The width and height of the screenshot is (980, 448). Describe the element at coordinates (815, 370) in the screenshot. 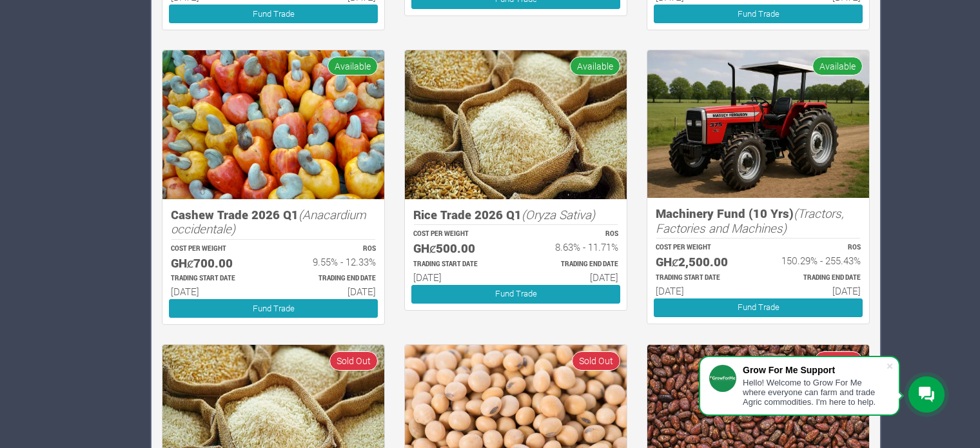

I see `div: Grow For Me Support` at that location.